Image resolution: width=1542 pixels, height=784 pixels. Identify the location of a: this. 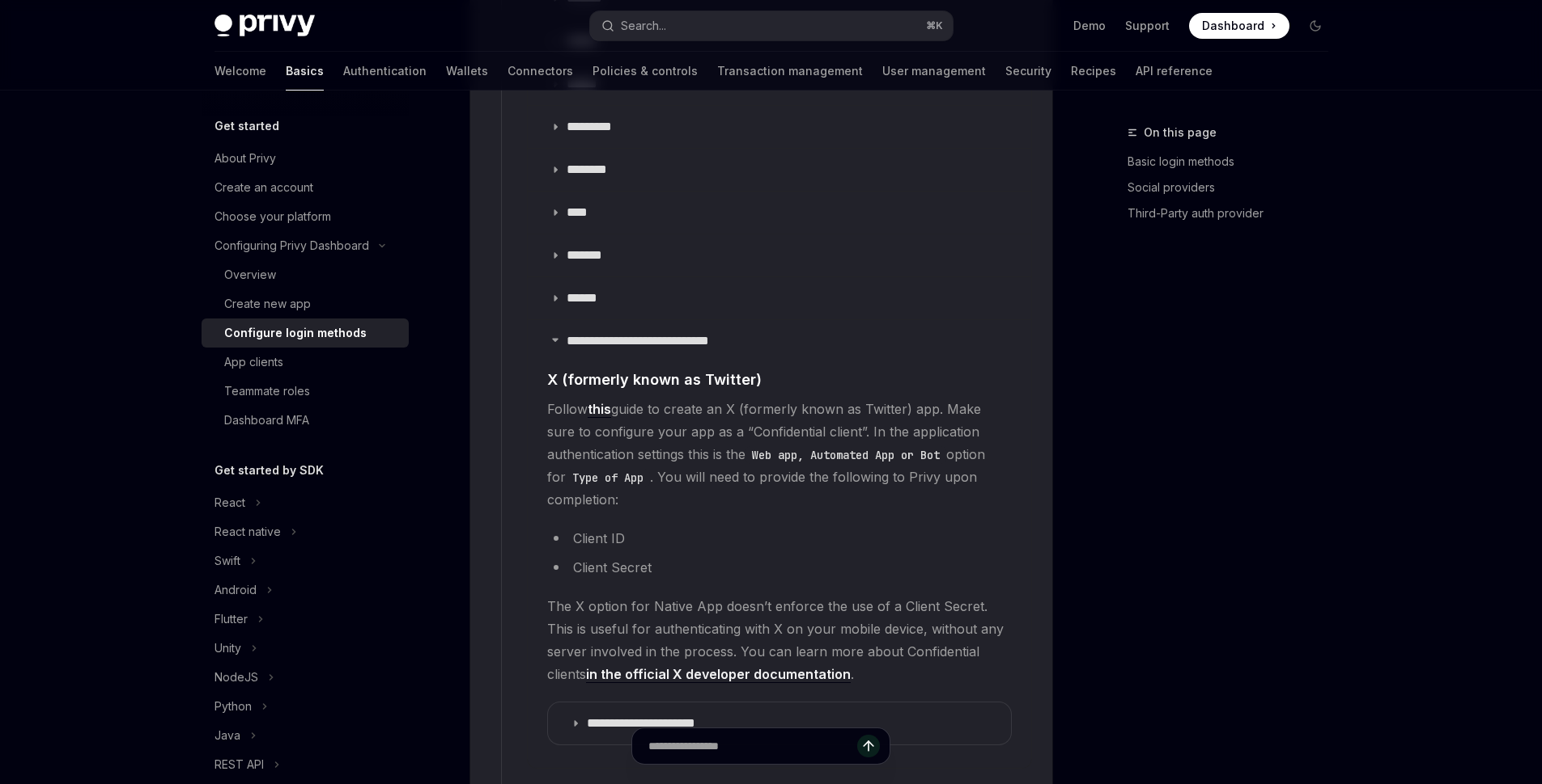
(599, 409).